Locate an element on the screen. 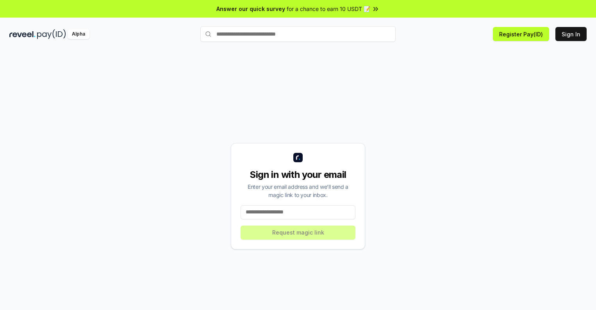  div: Alpha is located at coordinates (78, 34).